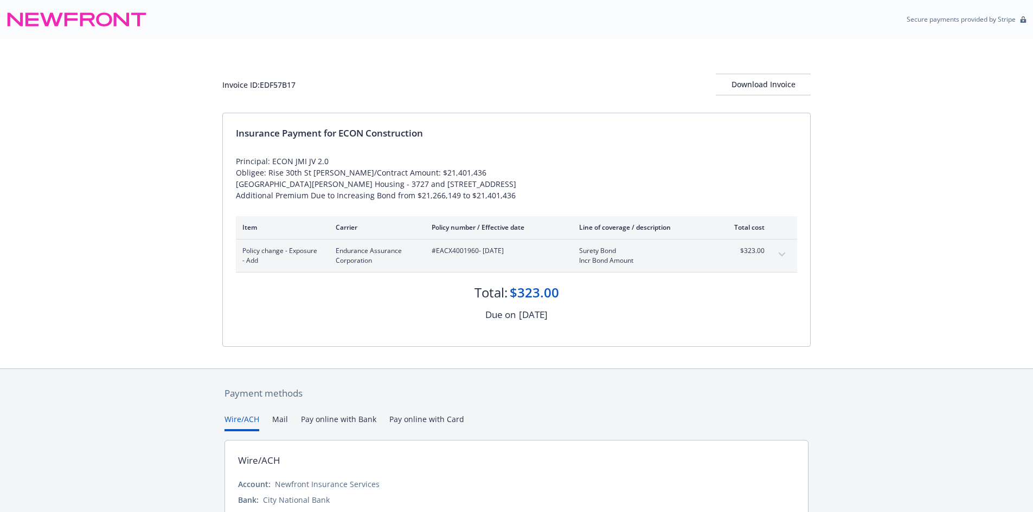 The height and width of the screenshot is (512, 1033). I want to click on div: Total:, so click(491, 293).